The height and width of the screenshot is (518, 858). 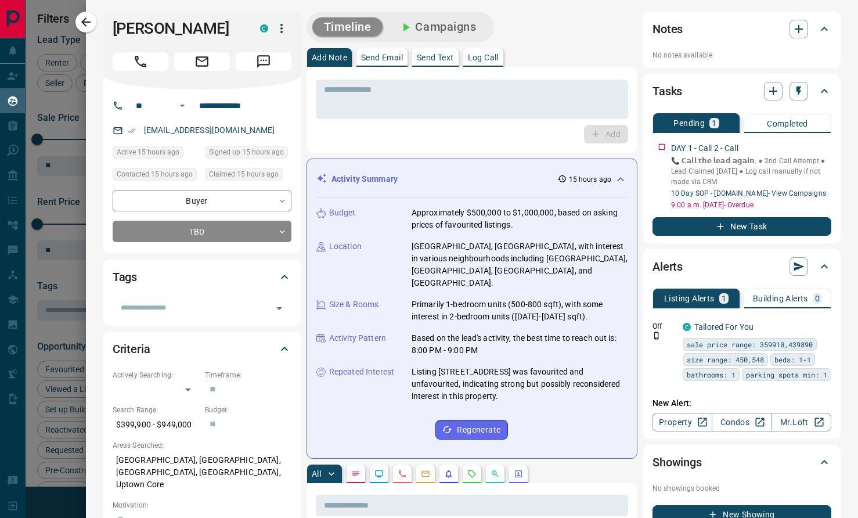 I want to click on h2: Alerts, so click(x=668, y=266).